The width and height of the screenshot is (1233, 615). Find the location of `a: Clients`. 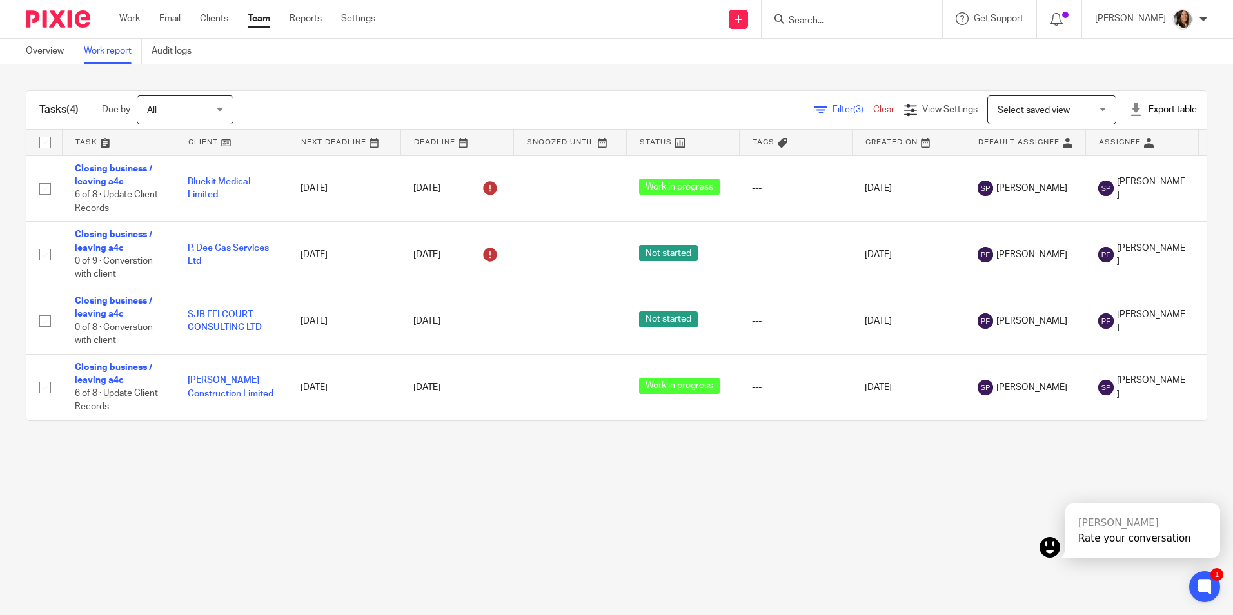

a: Clients is located at coordinates (214, 19).